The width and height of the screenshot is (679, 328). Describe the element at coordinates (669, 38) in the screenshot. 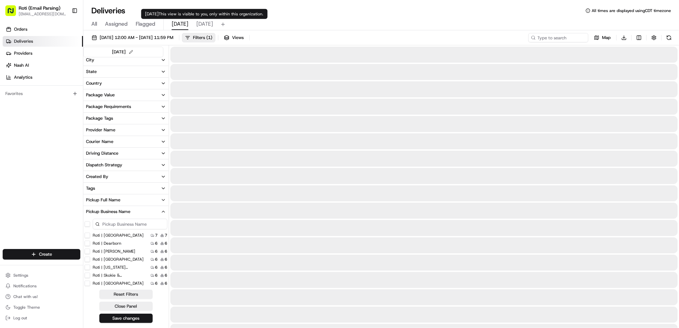

I see `button: Refresh` at that location.